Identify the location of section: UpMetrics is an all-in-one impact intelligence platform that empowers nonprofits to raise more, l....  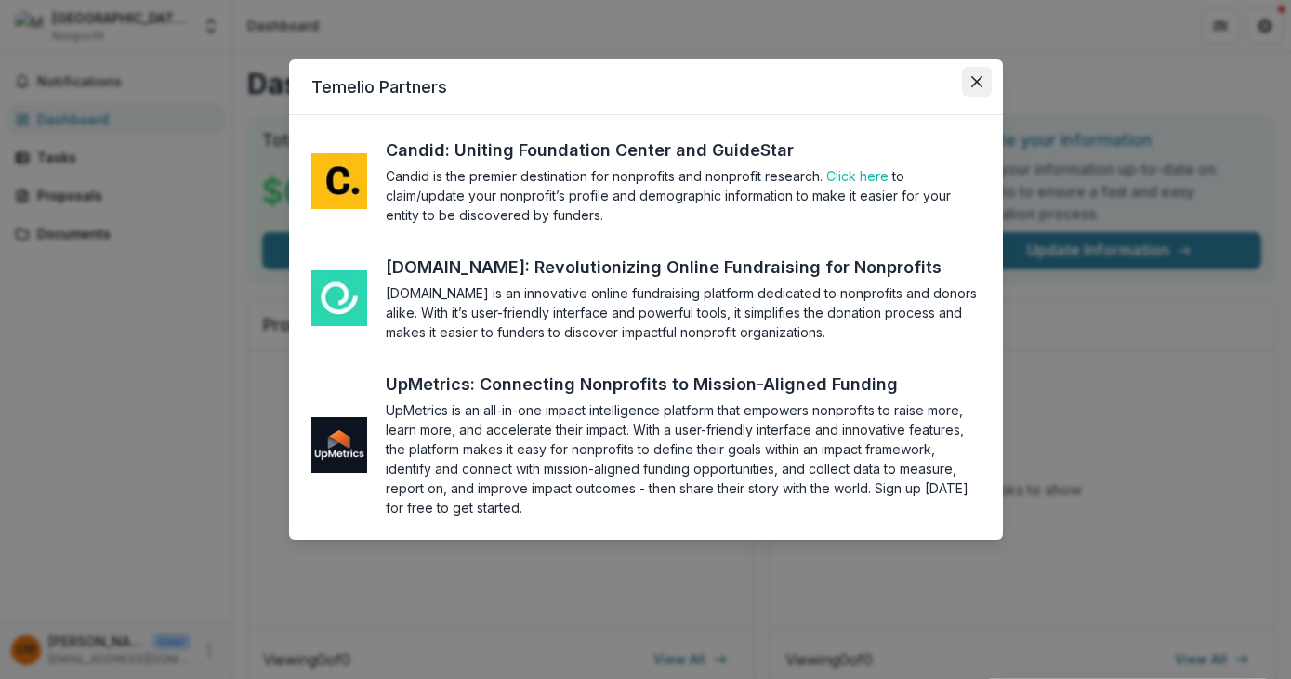
(683, 459).